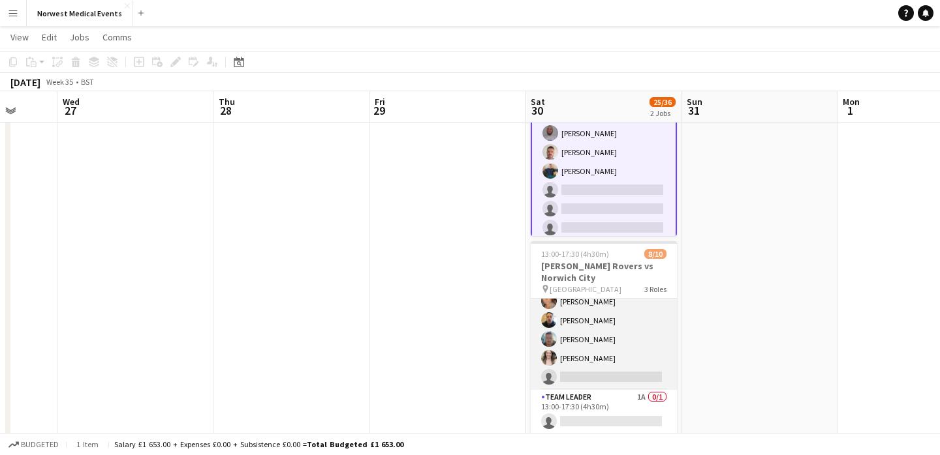  Describe the element at coordinates (258, 444) in the screenshot. I see `div: Salary £1 653.00 + Expenses £0.00 + Subsistence £0.00 =` at that location.